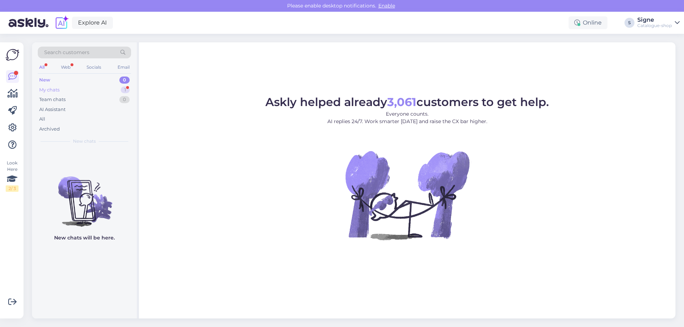 Image resolution: width=684 pixels, height=327 pixels. What do you see at coordinates (84, 238) in the screenshot?
I see `p: New chats will be here.` at bounding box center [84, 238].